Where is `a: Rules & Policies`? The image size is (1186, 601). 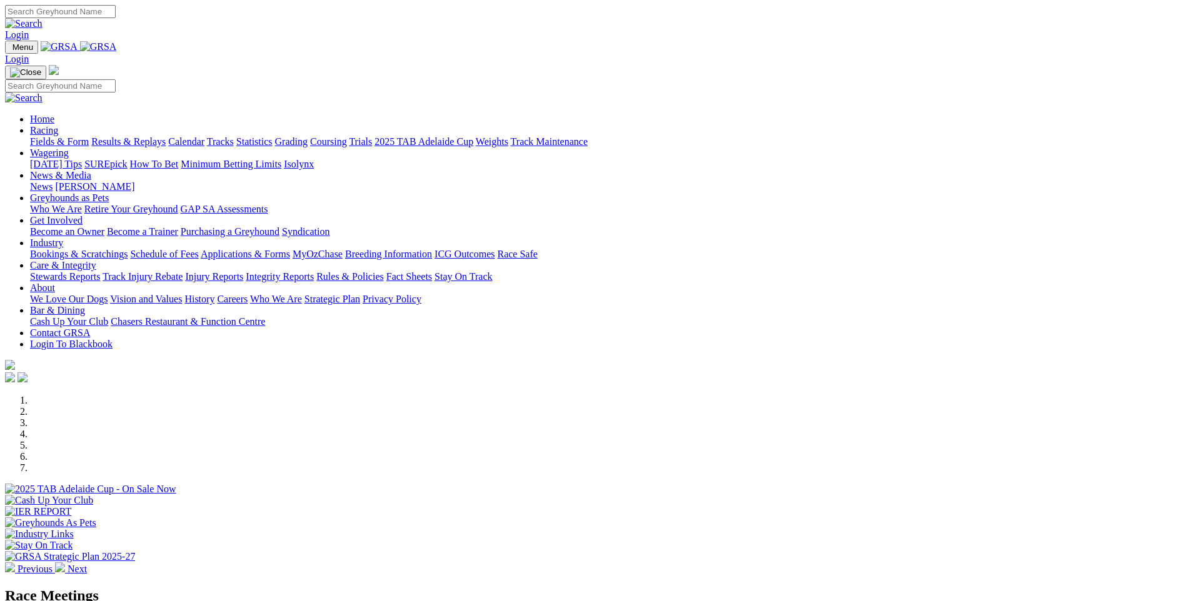
a: Rules & Policies is located at coordinates (350, 276).